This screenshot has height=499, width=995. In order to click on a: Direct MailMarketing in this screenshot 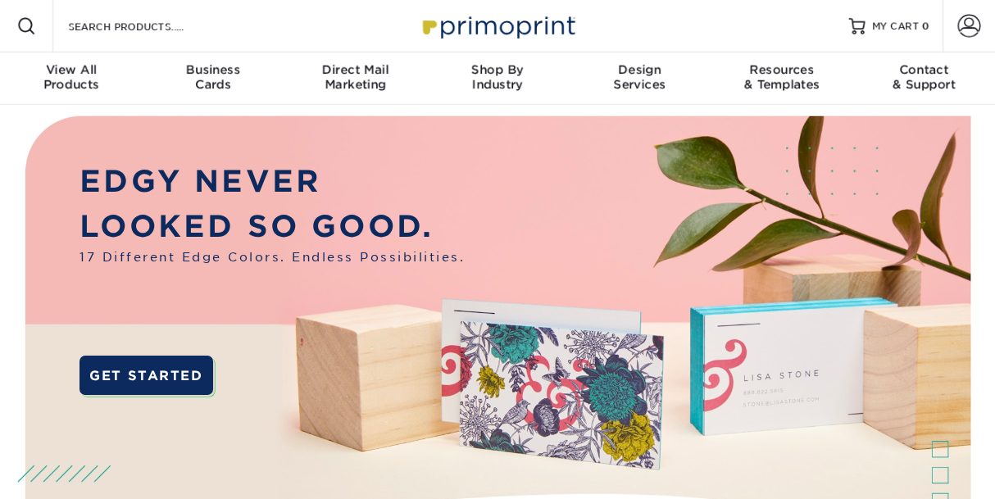, I will do `click(355, 79)`.